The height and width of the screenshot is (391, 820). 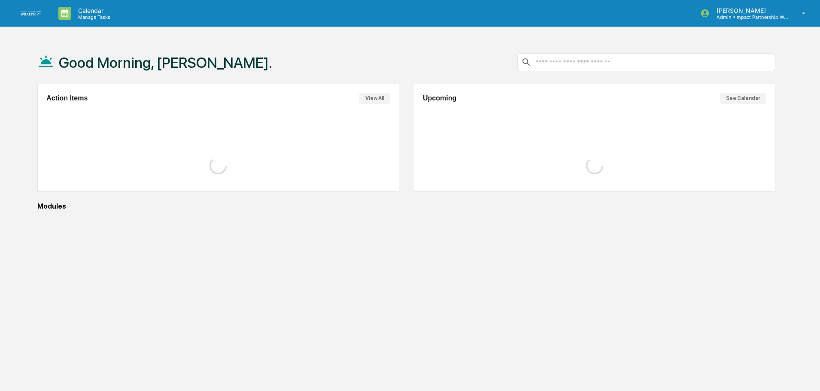 I want to click on a: See Calendar, so click(x=744, y=98).